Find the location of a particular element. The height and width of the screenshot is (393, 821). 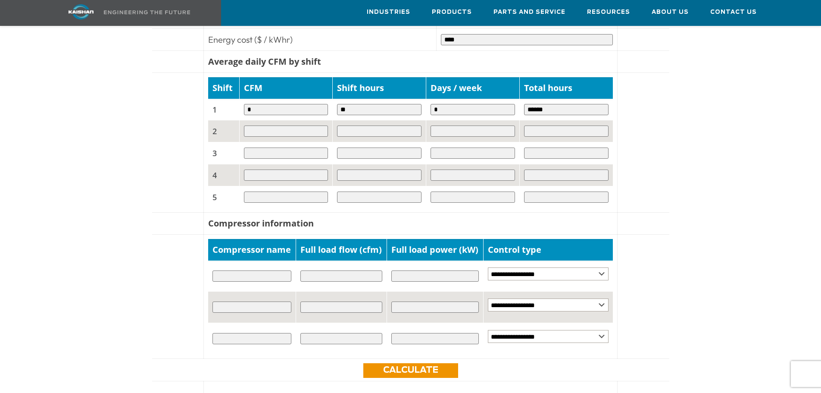

a: Parts and Service is located at coordinates (530, 12).